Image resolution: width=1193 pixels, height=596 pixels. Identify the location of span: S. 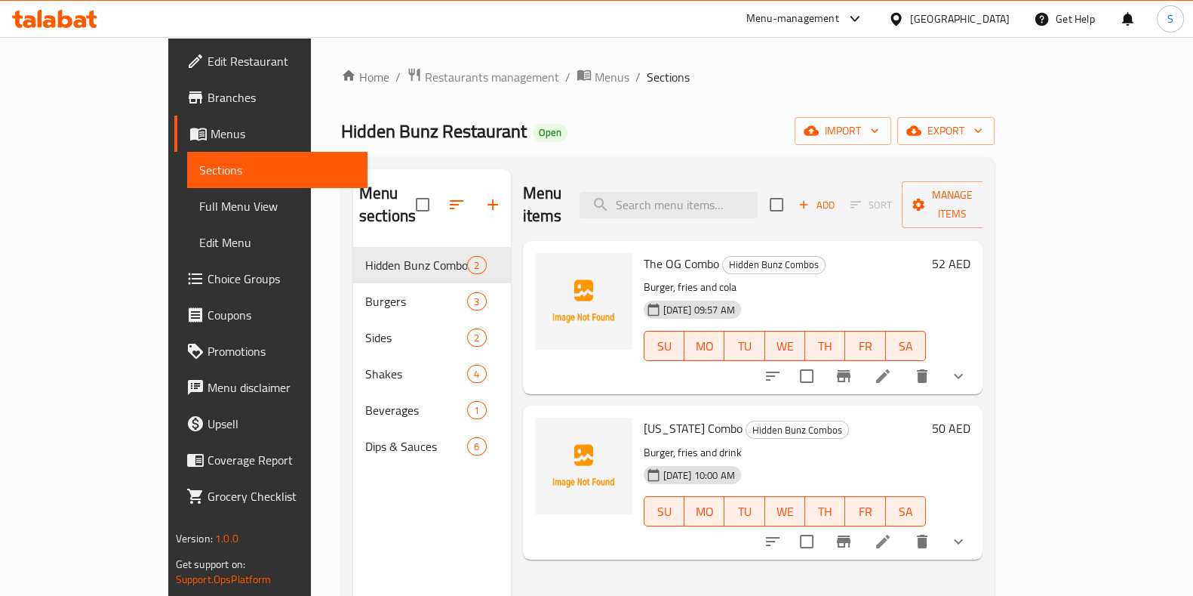
(1171, 19).